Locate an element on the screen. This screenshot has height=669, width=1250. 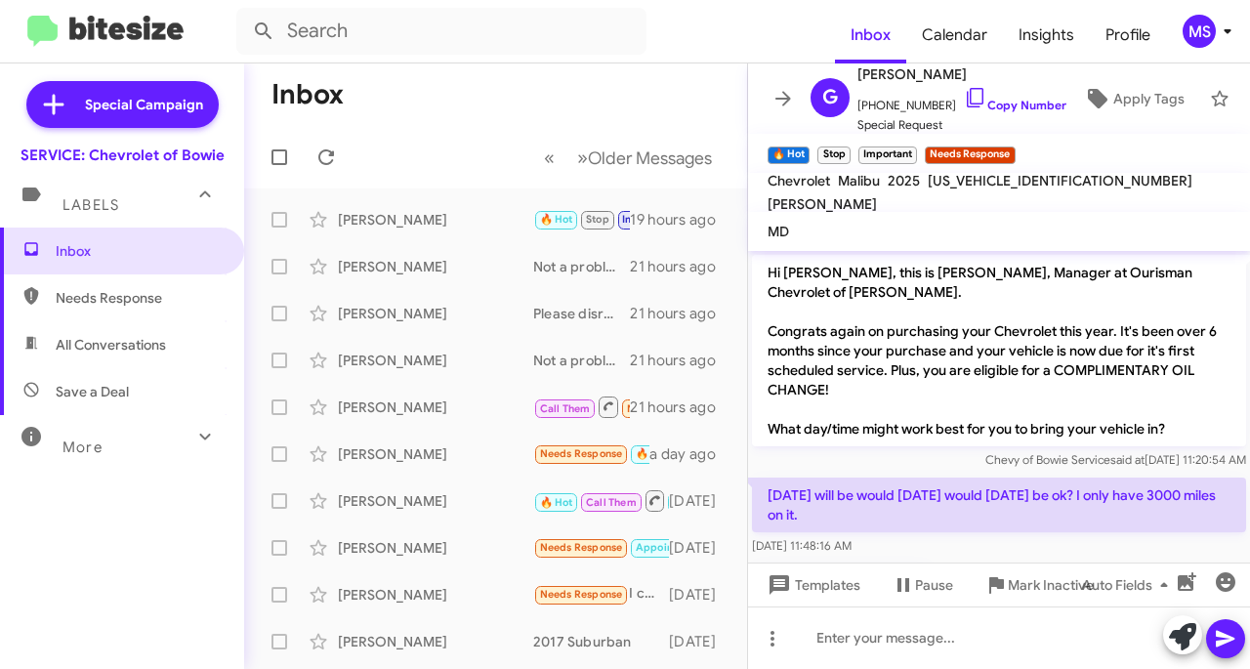
div: Inbound Call is located at coordinates (581, 406).